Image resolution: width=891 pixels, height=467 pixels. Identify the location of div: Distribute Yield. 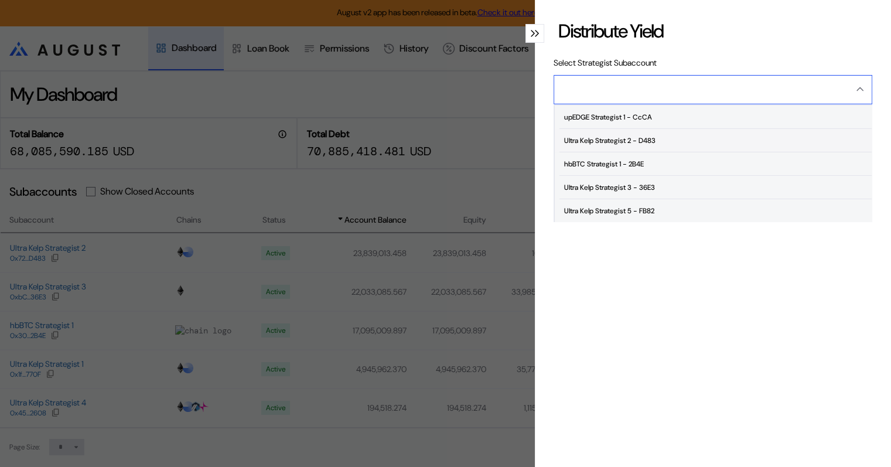
(610, 31).